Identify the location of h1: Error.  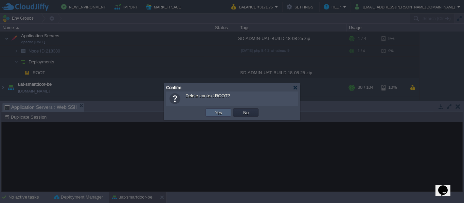
(230, 19).